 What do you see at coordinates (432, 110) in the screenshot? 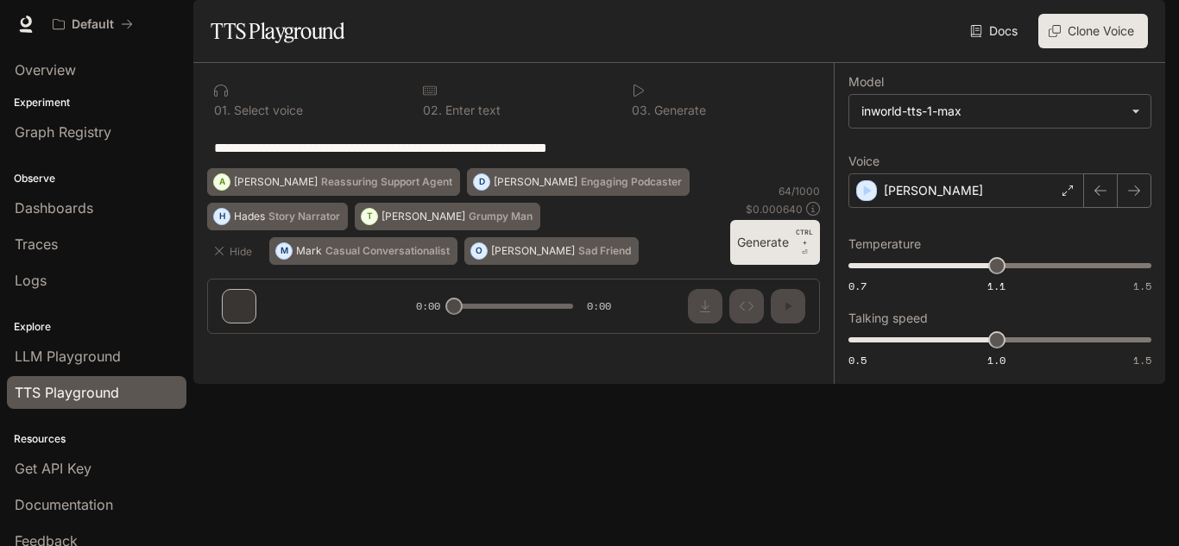
I see `p: 0 2 .` at bounding box center [432, 110].